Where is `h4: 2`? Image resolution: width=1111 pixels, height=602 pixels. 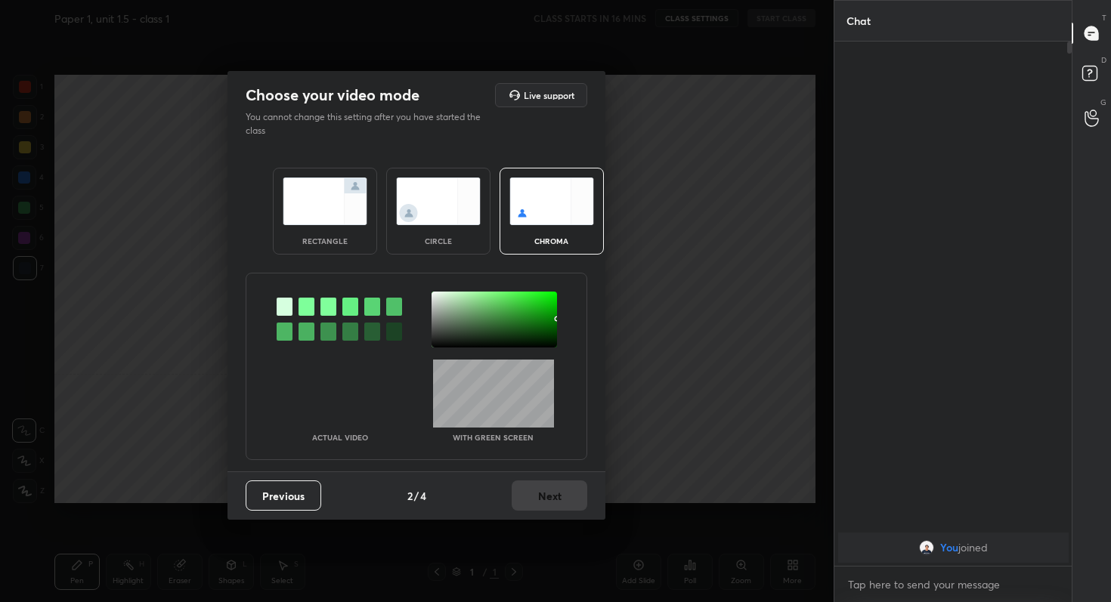
h4: 2 is located at coordinates (410, 496).